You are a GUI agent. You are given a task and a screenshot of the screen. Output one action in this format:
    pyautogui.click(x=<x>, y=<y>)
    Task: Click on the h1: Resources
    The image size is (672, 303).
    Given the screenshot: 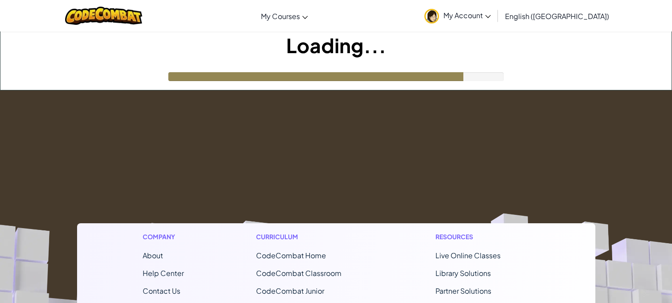 What is the action you would take?
    pyautogui.click(x=483, y=237)
    